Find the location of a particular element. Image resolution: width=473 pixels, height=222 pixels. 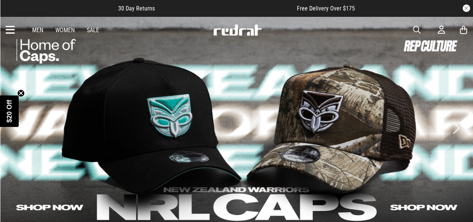

img: Redrat logo is located at coordinates (237, 30).